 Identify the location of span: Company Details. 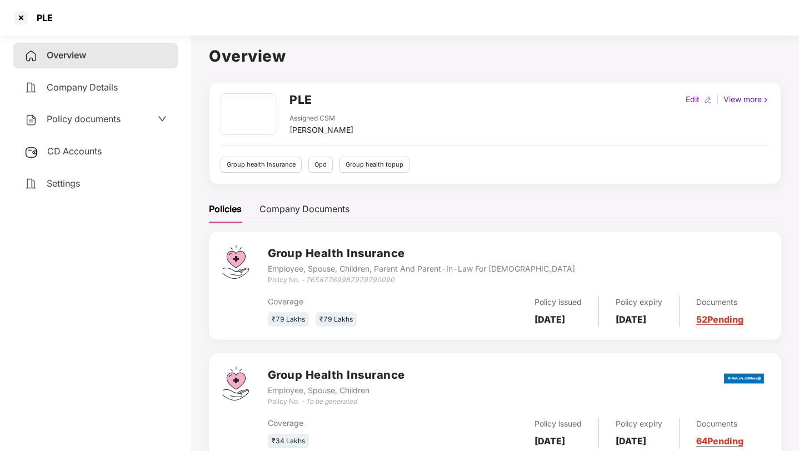
(82, 87).